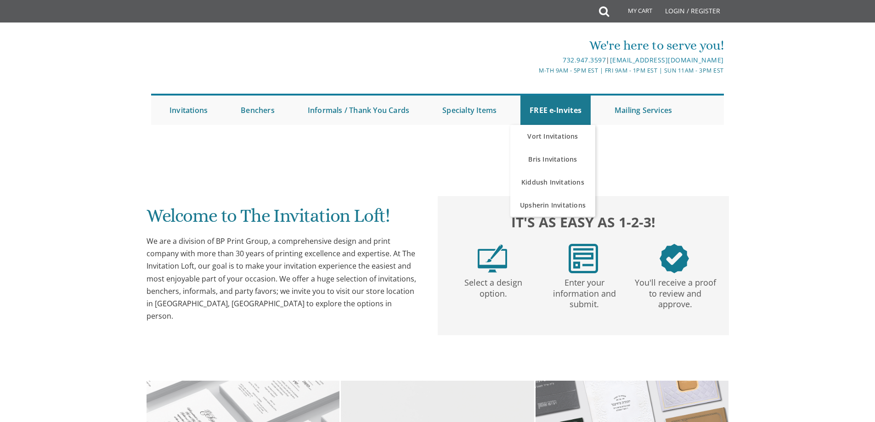  I want to click on a: My Cart, so click(633, 12).